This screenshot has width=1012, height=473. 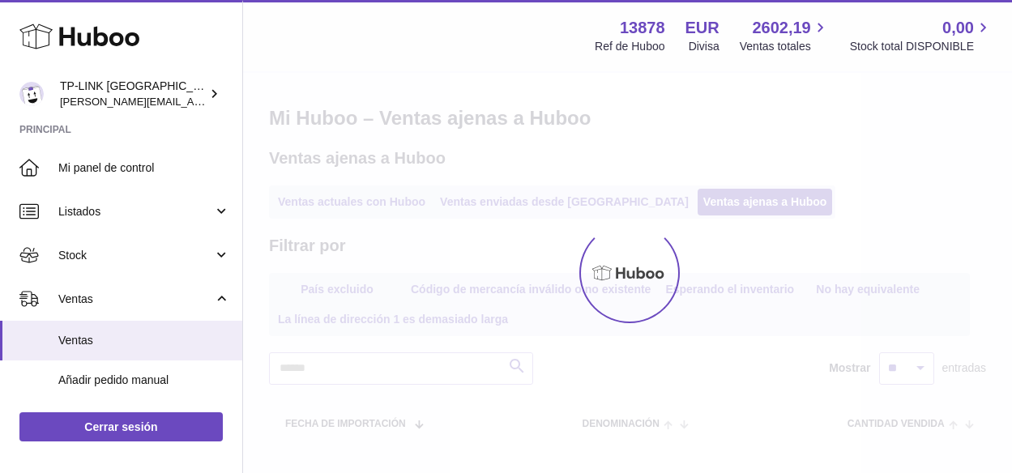 I want to click on div: Divisa, so click(x=704, y=46).